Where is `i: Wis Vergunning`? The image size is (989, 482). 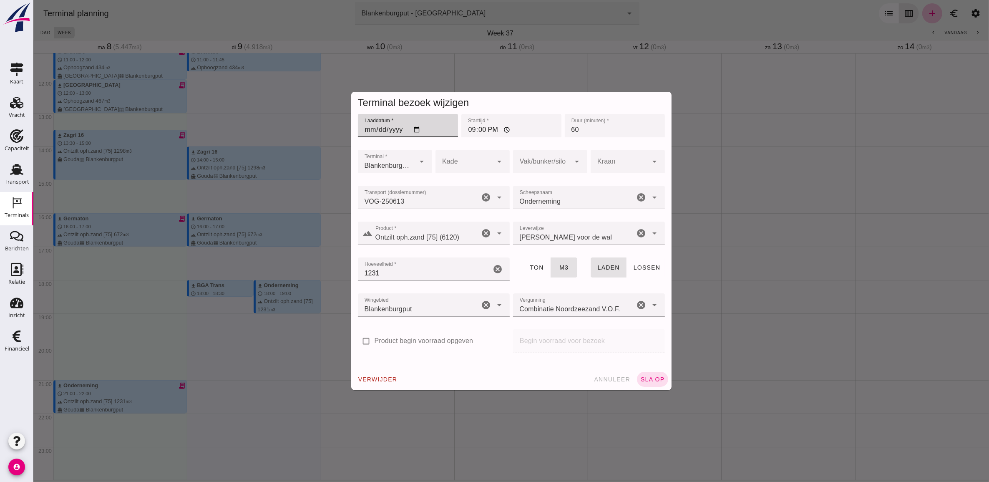 i: Wis Vergunning is located at coordinates (608, 305).